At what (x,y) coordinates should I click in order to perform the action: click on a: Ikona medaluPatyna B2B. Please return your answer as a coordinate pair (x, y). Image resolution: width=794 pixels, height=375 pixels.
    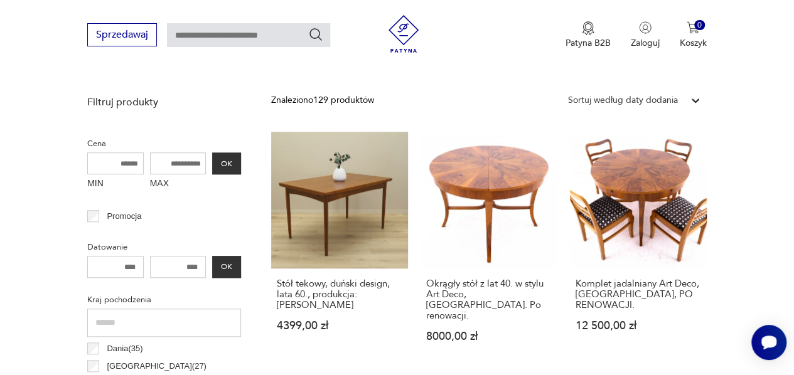
    Looking at the image, I should click on (588, 35).